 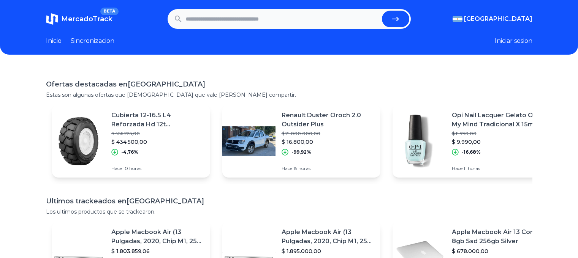 I want to click on span: BETA, so click(x=109, y=11).